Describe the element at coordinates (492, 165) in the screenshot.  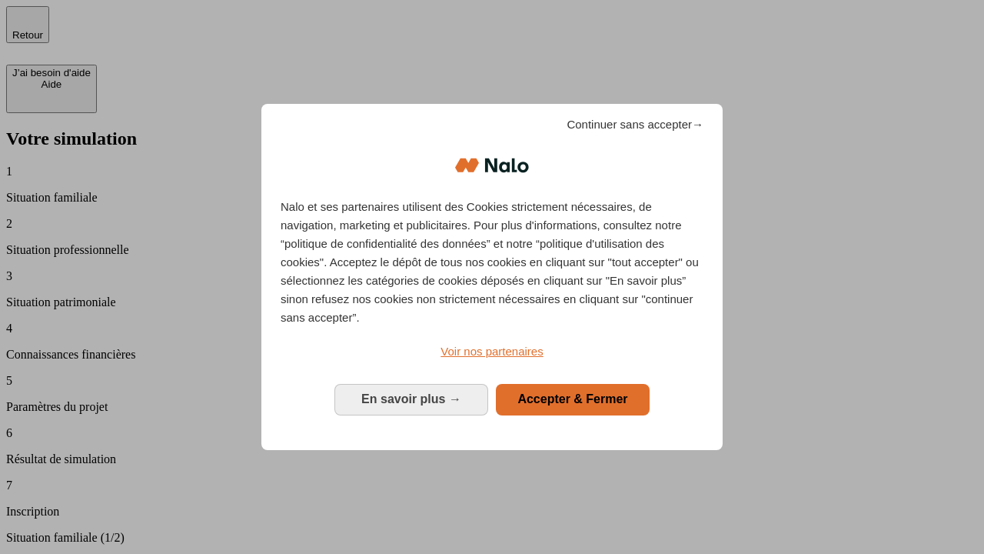
I see `img: Logo` at that location.